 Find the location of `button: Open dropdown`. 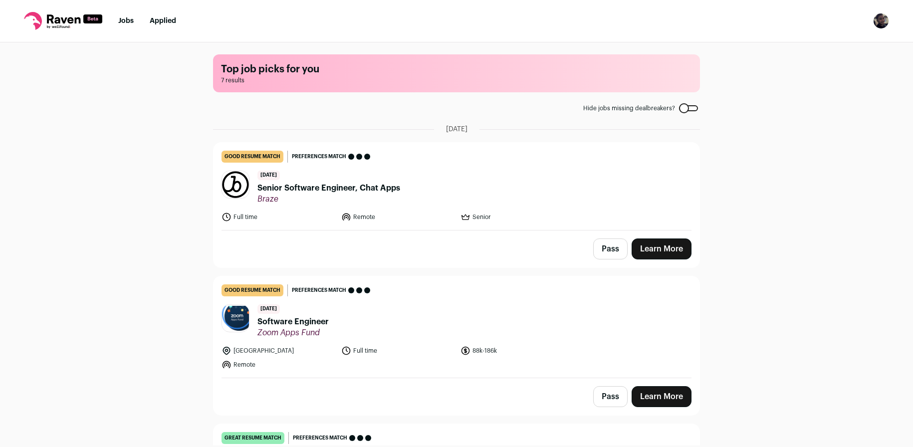

button: Open dropdown is located at coordinates (881, 21).